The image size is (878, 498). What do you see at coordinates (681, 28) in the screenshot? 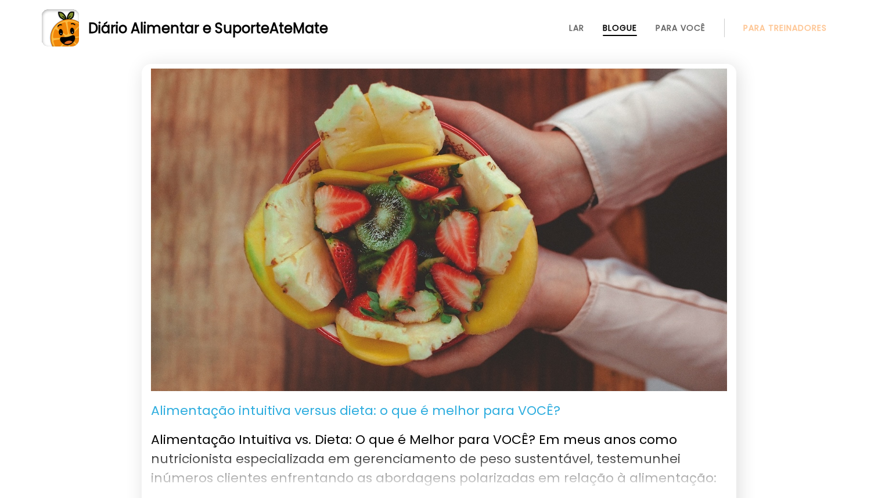
I see `font: Para você` at bounding box center [681, 28].